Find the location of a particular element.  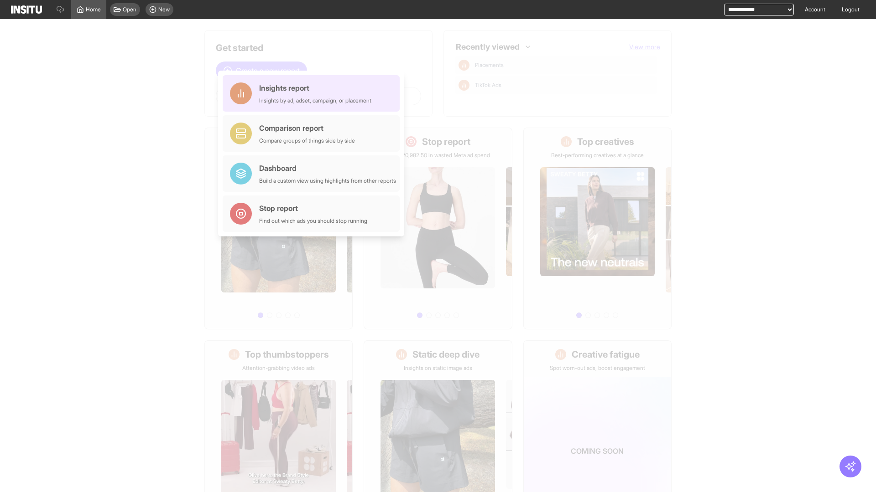

span: Home is located at coordinates (93, 10).